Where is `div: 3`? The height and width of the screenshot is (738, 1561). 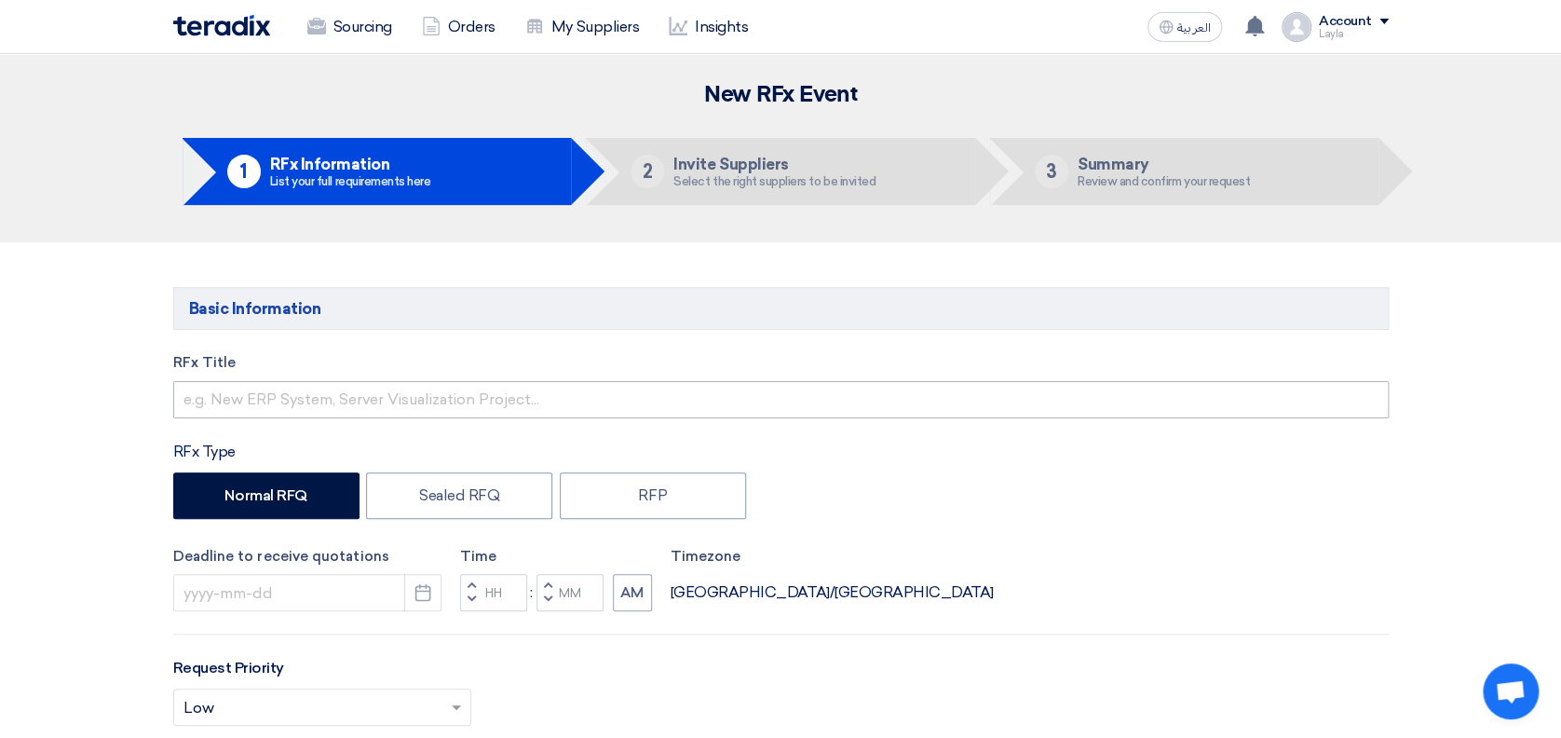
div: 3 is located at coordinates (1052, 171).